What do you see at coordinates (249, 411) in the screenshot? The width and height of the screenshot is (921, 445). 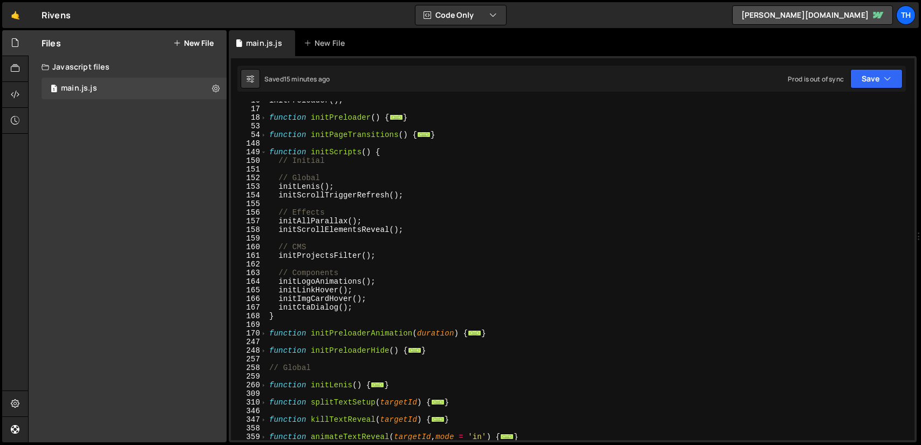 I see `div: 346` at bounding box center [249, 411].